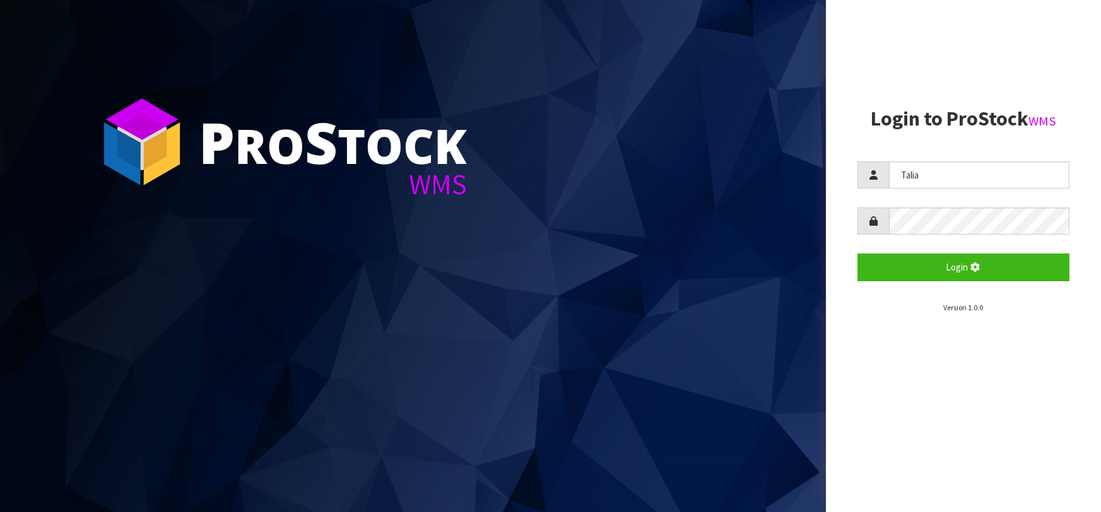 The width and height of the screenshot is (1101, 512). Describe the element at coordinates (979, 175) in the screenshot. I see `input: Username` at that location.